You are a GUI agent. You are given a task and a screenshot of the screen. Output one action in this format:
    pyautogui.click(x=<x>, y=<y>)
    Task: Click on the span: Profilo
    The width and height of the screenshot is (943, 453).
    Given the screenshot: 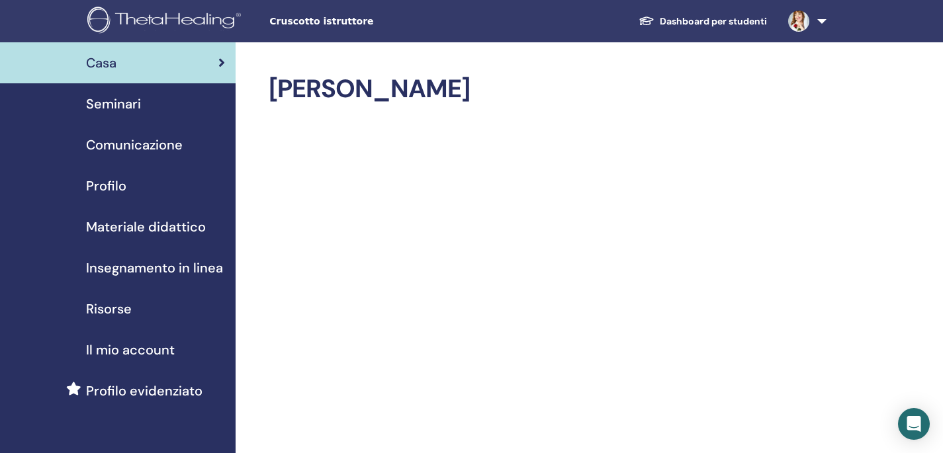 What is the action you would take?
    pyautogui.click(x=106, y=186)
    